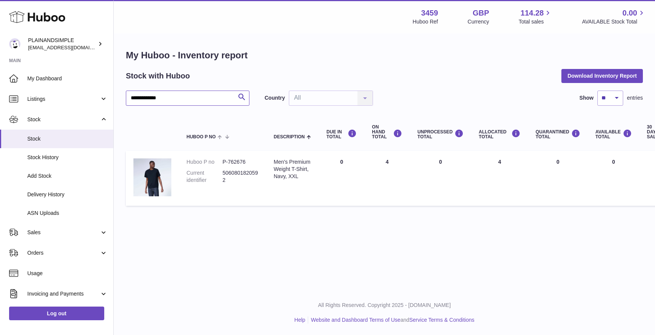 This screenshot has width=655, height=335. Describe the element at coordinates (391, 320) in the screenshot. I see `li: and` at that location.